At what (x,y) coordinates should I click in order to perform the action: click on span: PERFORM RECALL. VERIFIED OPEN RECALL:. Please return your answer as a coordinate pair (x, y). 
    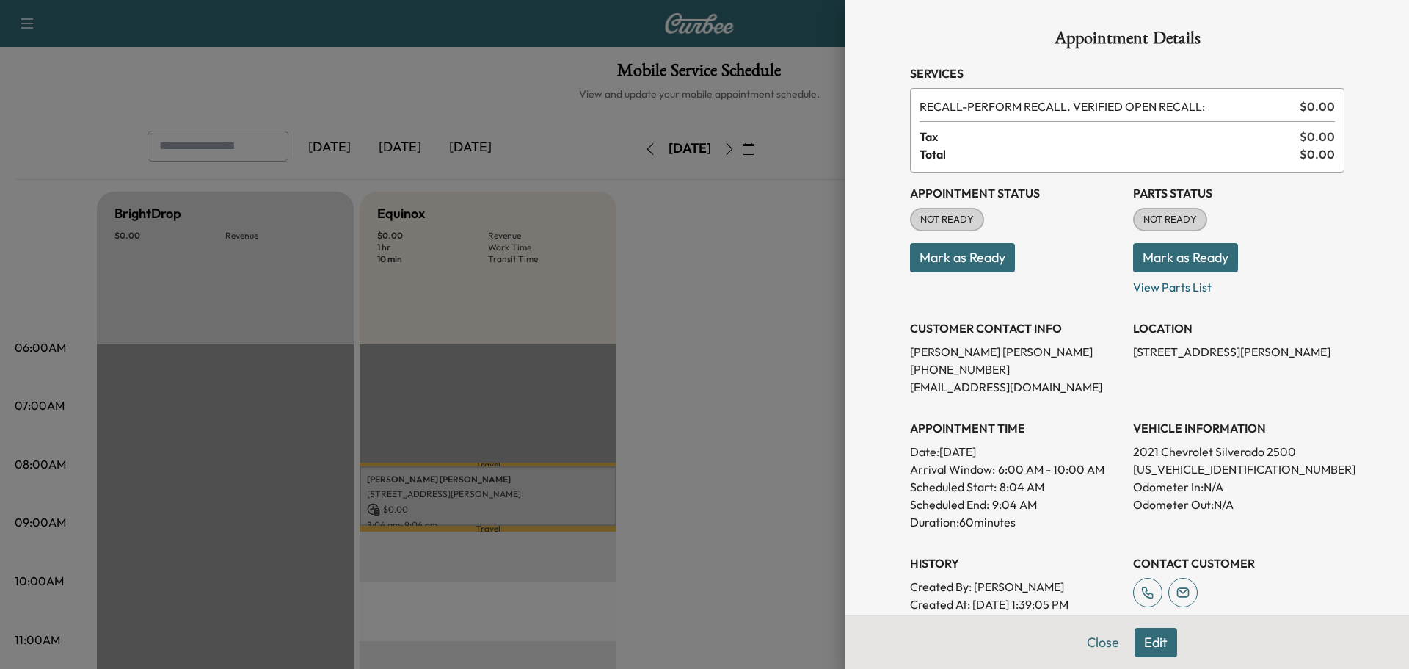
    Looking at the image, I should click on (1107, 106).